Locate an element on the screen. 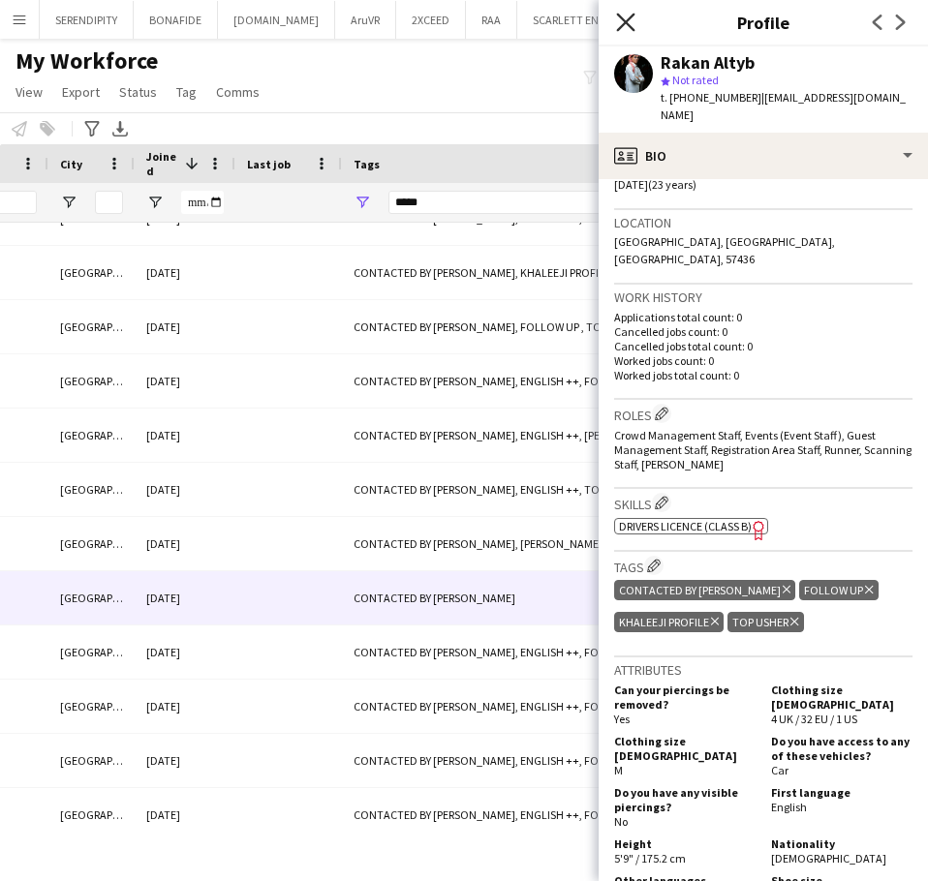  a: Status is located at coordinates (138, 92).